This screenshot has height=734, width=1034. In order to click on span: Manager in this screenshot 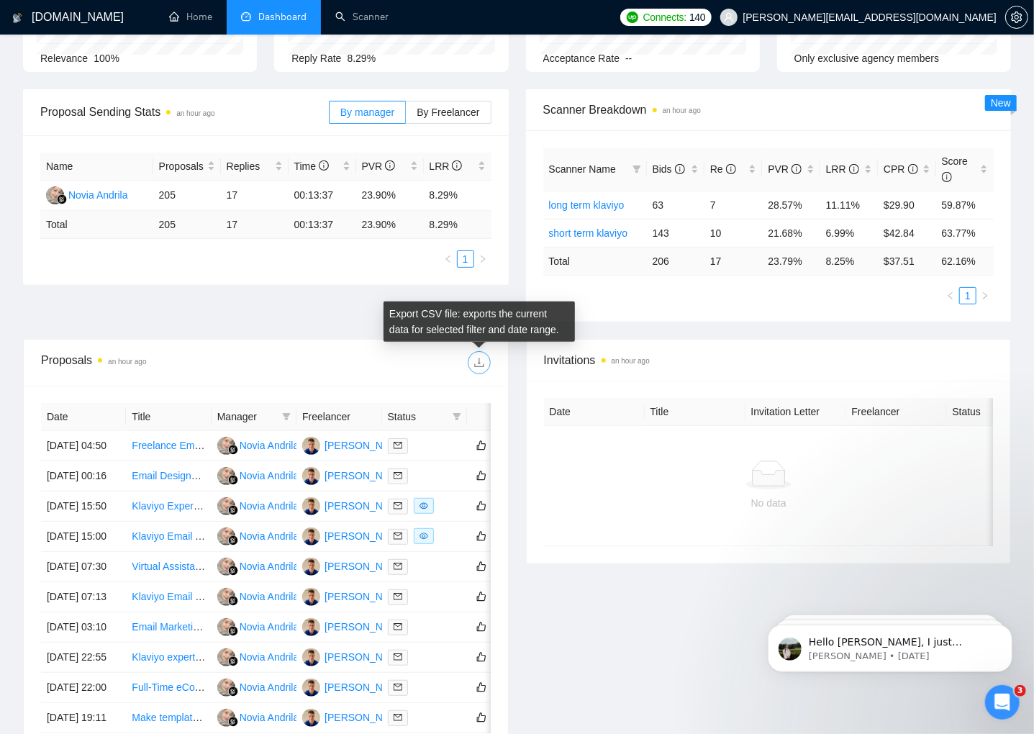, I will do `click(247, 417)`.